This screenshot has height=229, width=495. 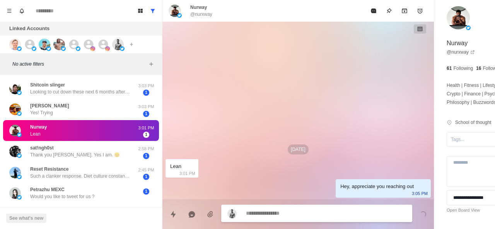 I want to click on p: Looking to cut down these next 6 months after a bulk for the first 9 months of the year. Was pret..., so click(x=80, y=92).